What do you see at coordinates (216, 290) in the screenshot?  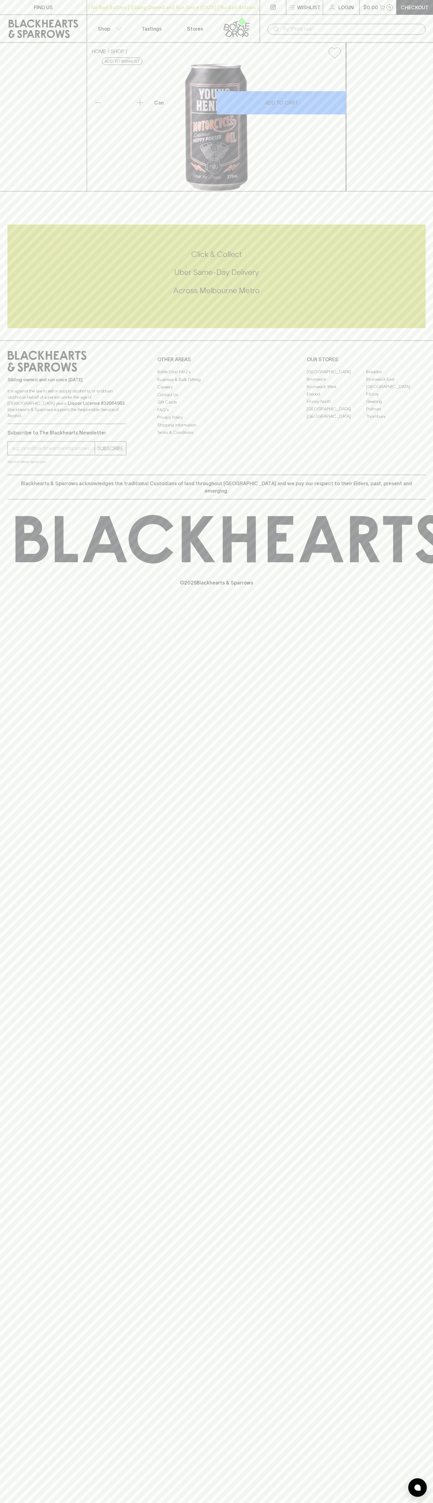 I see `h5: Across Melbourne Metro` at bounding box center [216, 290].